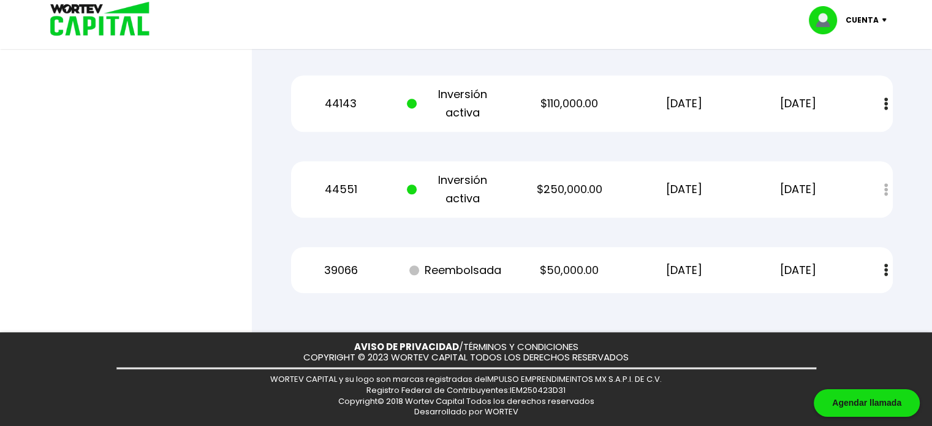 This screenshot has height=426, width=932. Describe the element at coordinates (467, 411) in the screenshot. I see `span: Desarrollado por WORTEV` at that location.